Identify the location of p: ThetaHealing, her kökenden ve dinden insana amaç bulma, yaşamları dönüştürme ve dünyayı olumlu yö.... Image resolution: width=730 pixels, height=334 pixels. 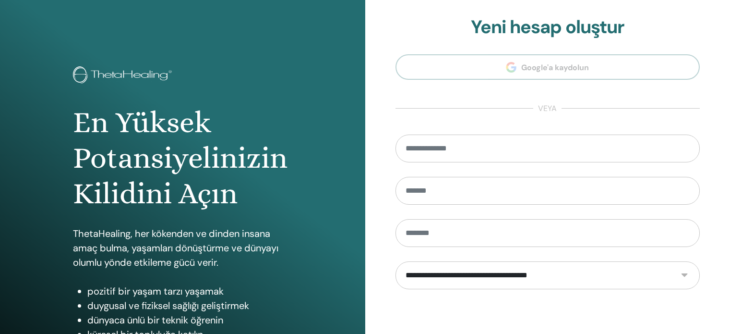
(182, 248).